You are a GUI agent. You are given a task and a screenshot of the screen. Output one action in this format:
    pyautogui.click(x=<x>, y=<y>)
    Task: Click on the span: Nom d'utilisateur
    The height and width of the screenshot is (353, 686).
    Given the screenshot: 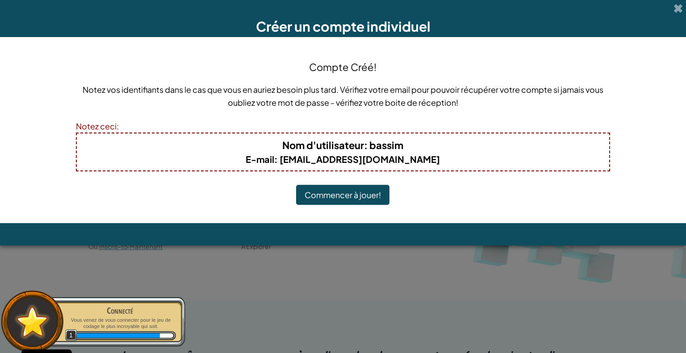 What is the action you would take?
    pyautogui.click(x=323, y=145)
    